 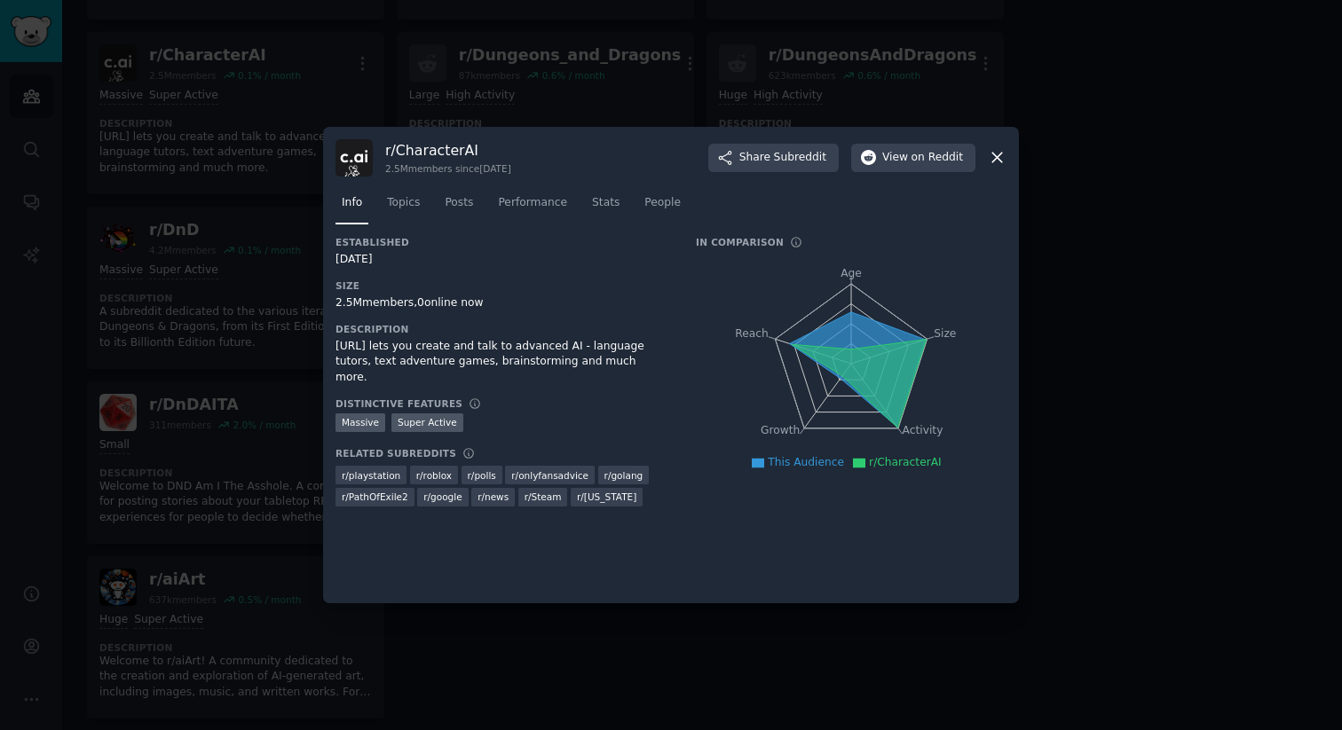 I want to click on tspan: Activity, so click(x=923, y=430).